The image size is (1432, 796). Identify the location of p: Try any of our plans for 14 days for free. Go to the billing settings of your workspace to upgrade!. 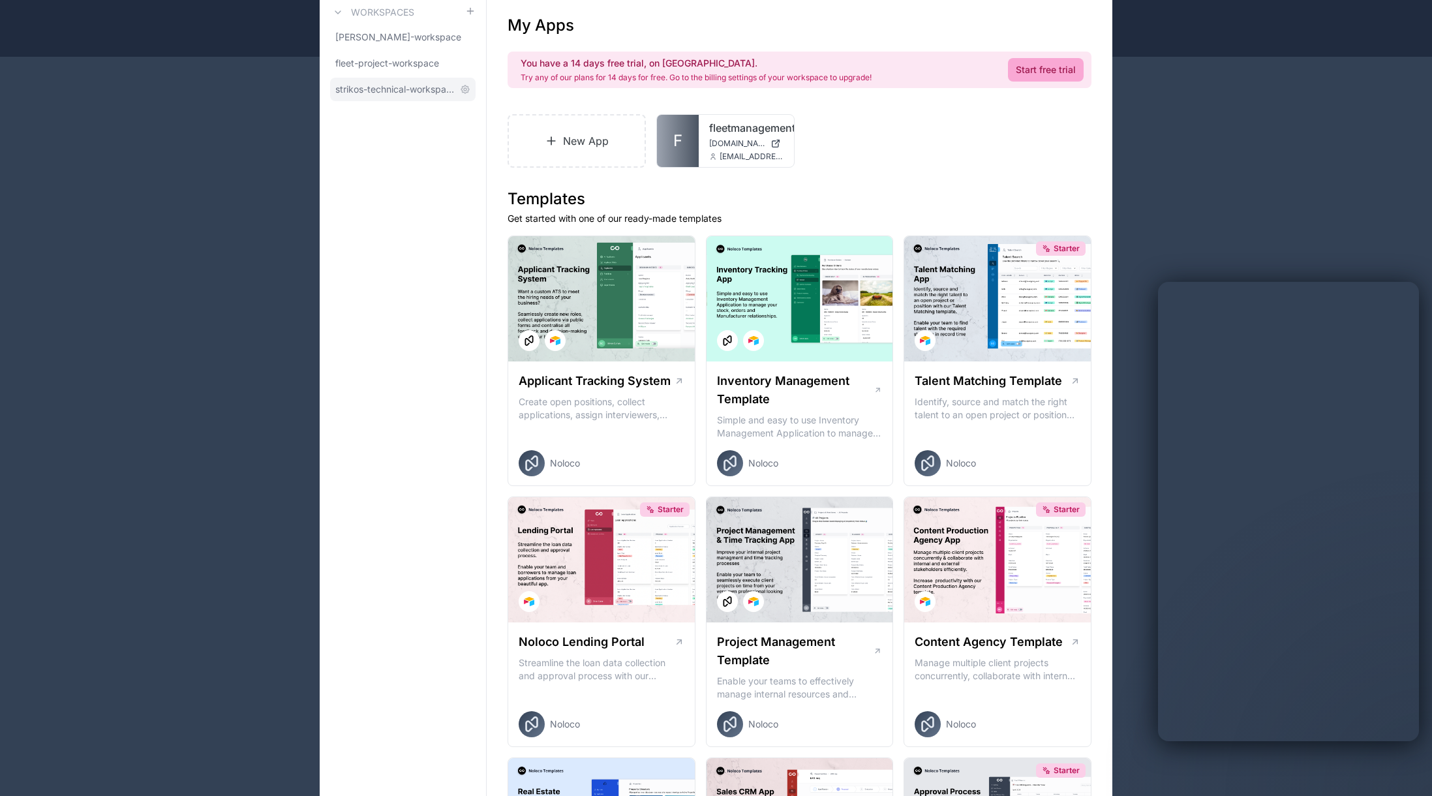
(696, 78).